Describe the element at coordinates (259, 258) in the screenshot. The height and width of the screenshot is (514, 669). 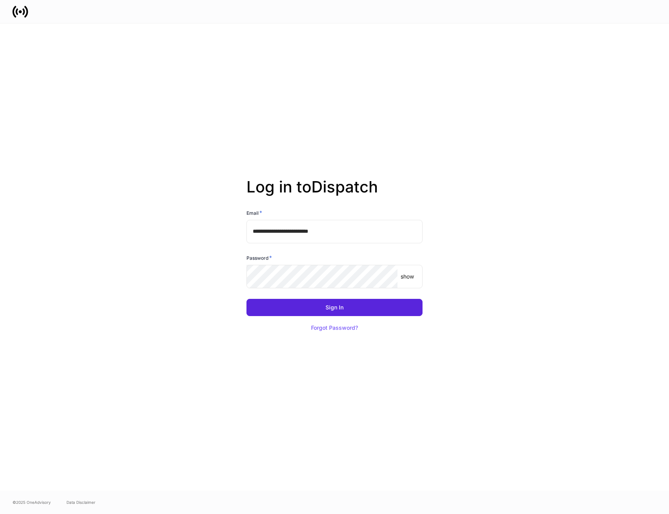
I see `h6: Password` at that location.